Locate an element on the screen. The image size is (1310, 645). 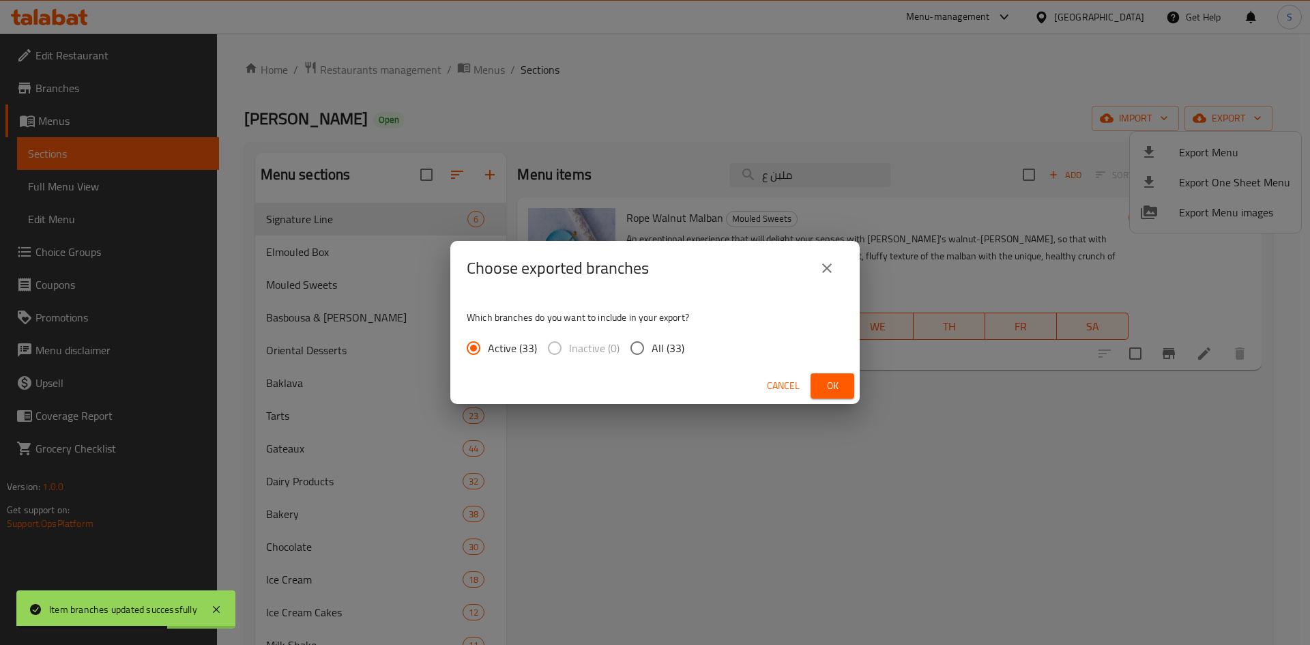
span: Ok is located at coordinates (833, 386).